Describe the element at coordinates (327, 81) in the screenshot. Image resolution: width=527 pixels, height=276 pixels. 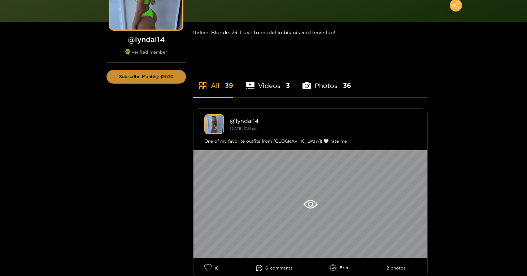
I see `li: Photos` at that location.